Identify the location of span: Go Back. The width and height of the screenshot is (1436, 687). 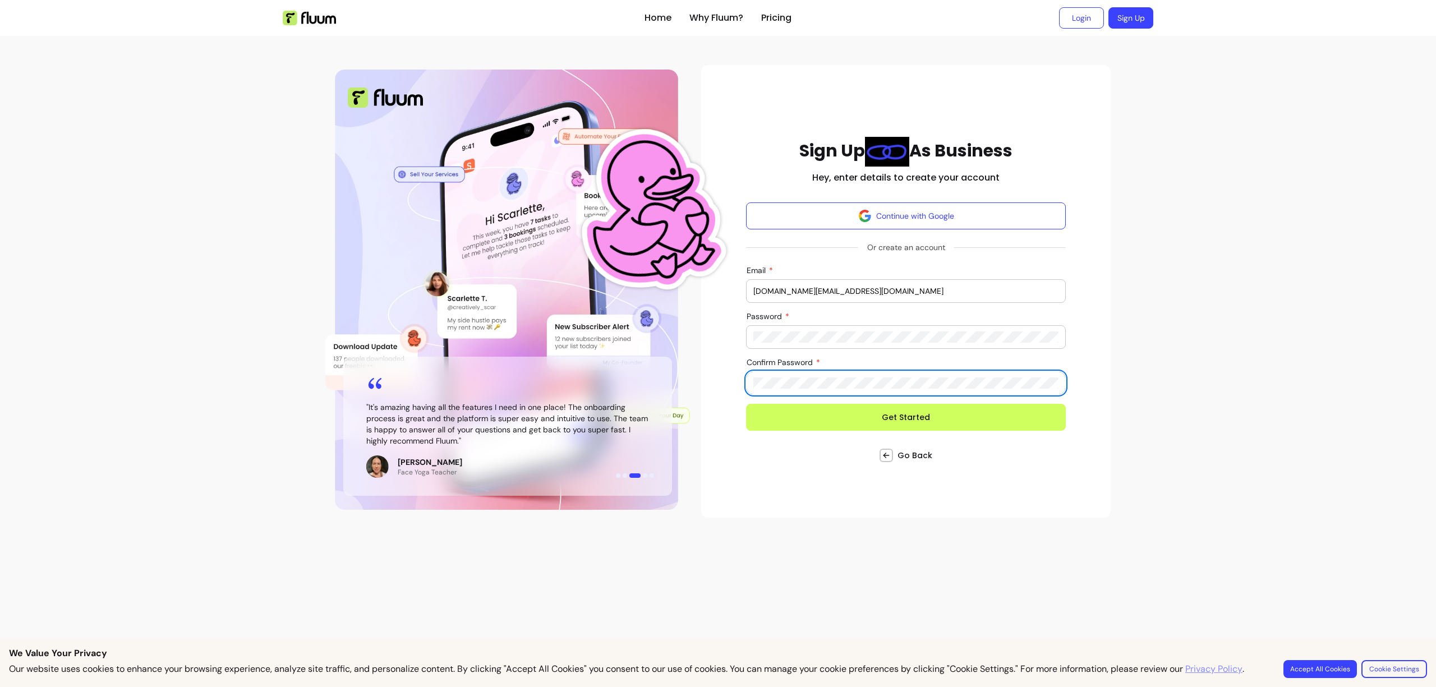
(915, 456).